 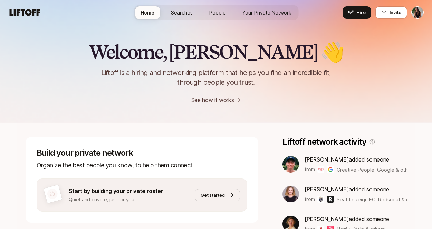 I want to click on button: Get started, so click(x=217, y=195).